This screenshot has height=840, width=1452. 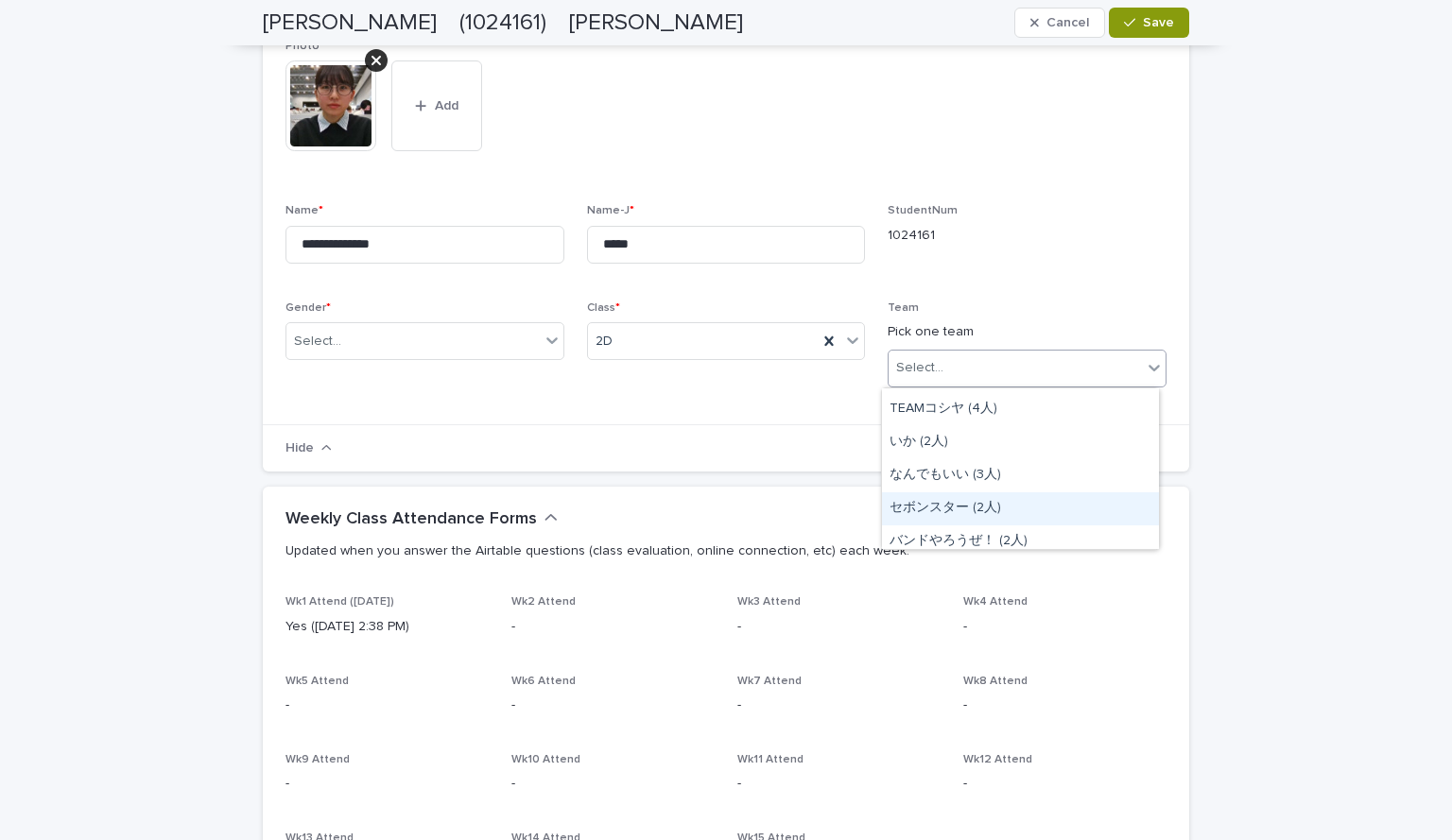 What do you see at coordinates (768, 601) in the screenshot?
I see `span: Wk3 Attend` at bounding box center [768, 601].